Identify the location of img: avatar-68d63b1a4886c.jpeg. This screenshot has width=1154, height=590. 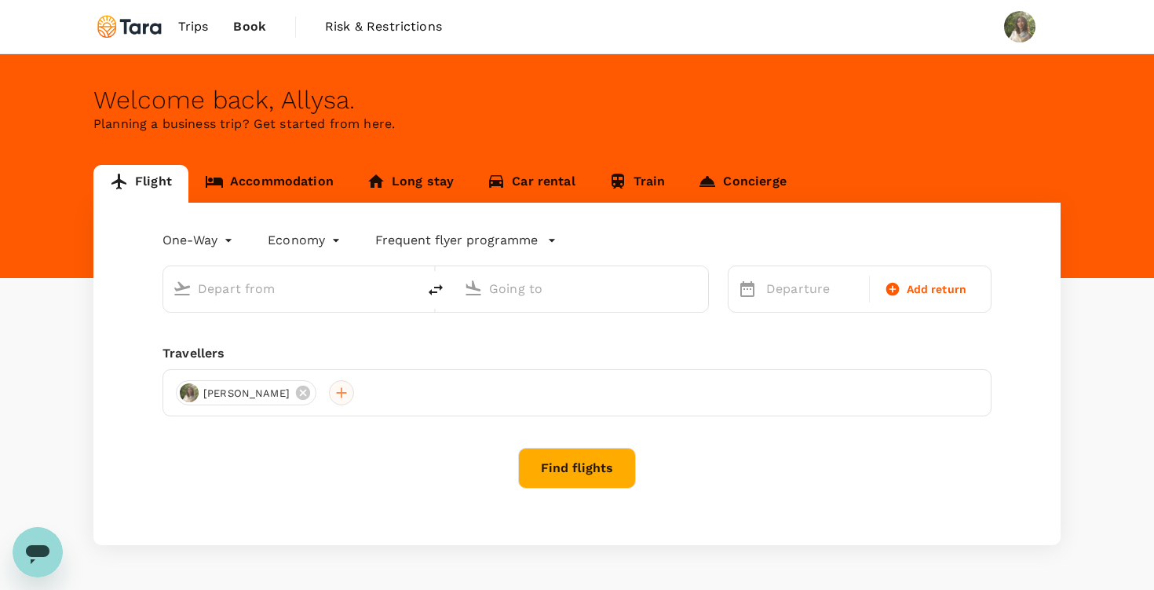
(189, 393).